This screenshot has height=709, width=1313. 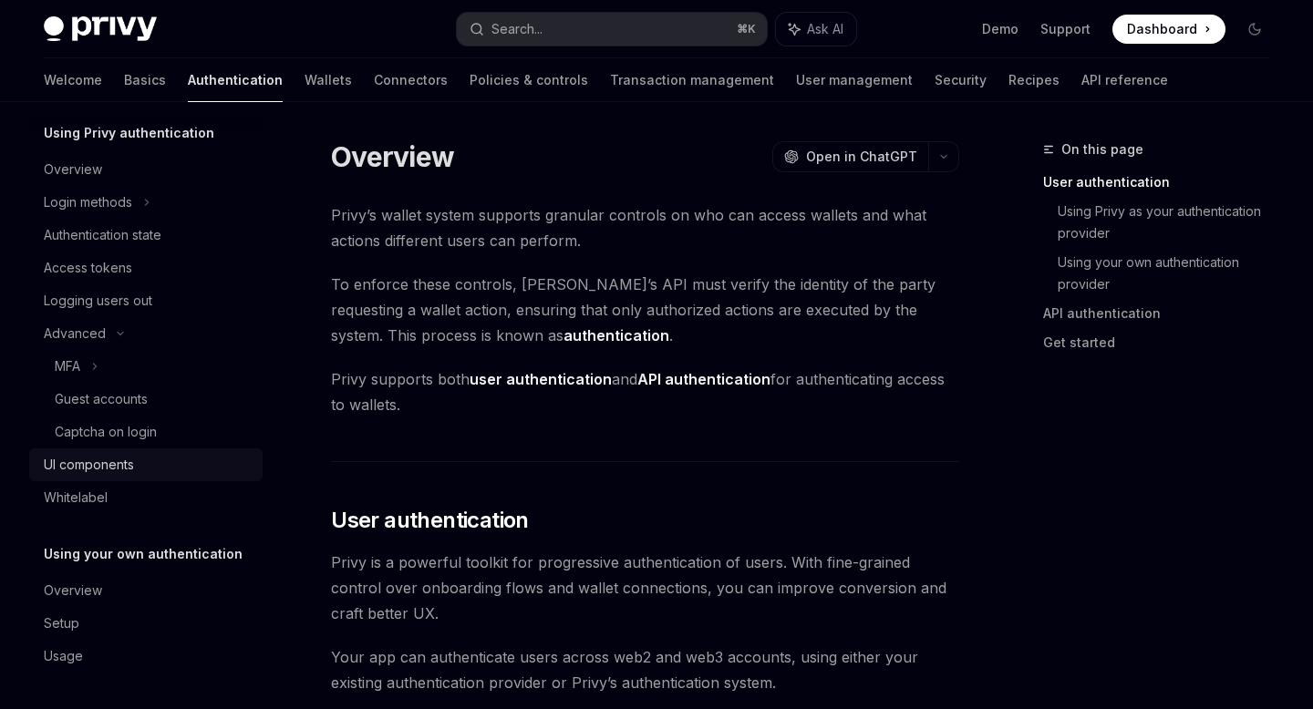 What do you see at coordinates (146, 235) in the screenshot?
I see `a: Authentication state` at bounding box center [146, 235].